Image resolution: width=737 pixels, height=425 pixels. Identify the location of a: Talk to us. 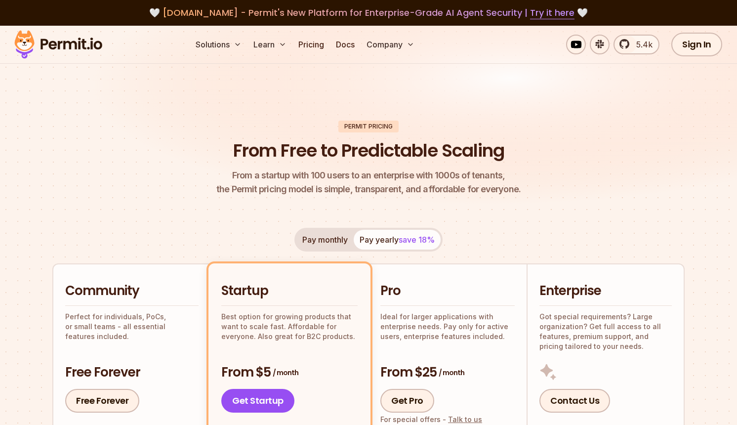
(465, 419).